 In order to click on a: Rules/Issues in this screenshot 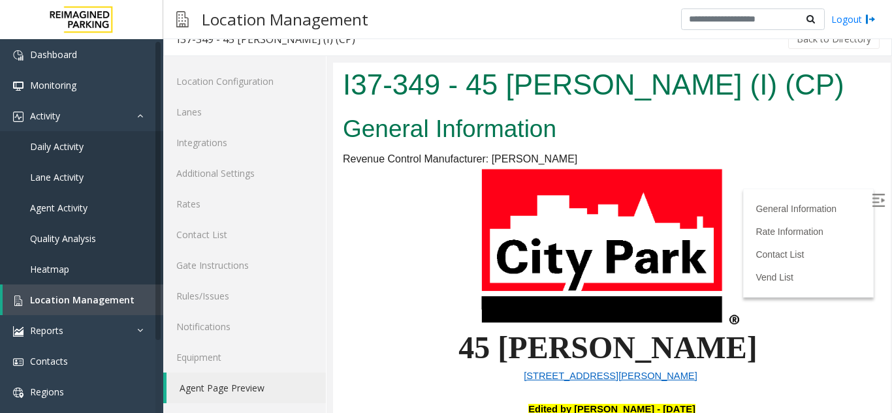, I will do `click(244, 296)`.